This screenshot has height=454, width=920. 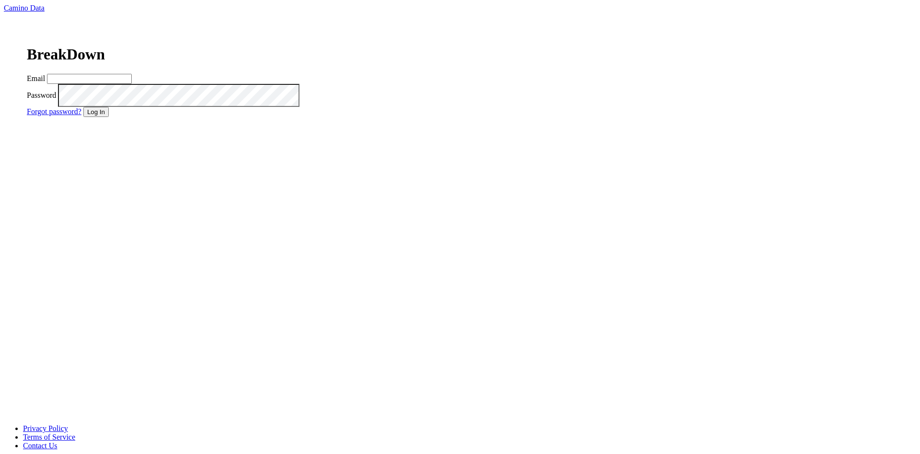 I want to click on a: Contact Us, so click(x=40, y=445).